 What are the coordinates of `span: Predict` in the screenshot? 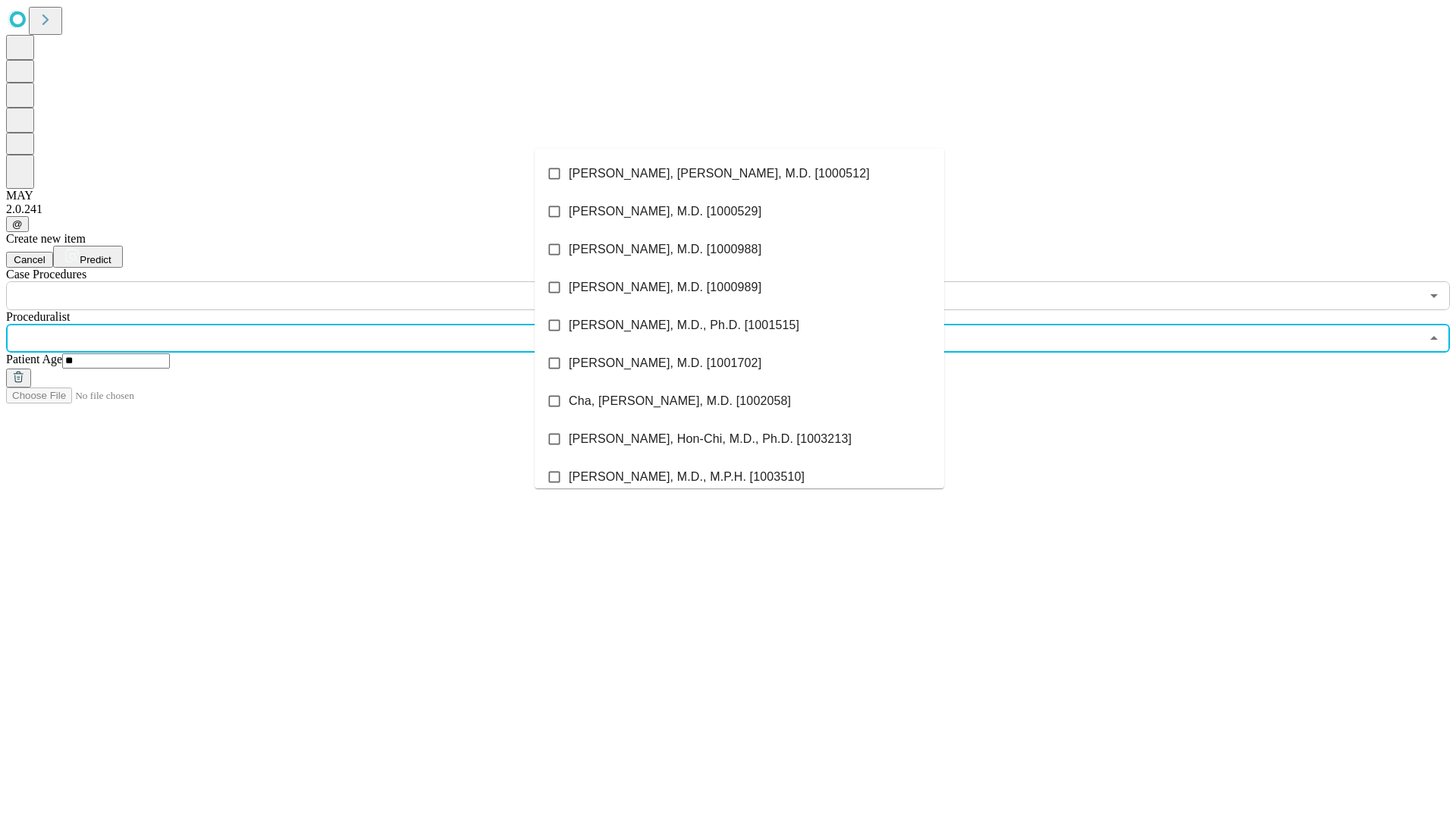 It's located at (95, 259).